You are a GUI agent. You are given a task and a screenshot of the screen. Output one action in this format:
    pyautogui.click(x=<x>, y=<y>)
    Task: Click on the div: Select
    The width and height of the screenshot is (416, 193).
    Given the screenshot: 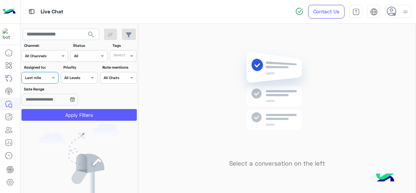 What is the action you would take?
    pyautogui.click(x=119, y=56)
    